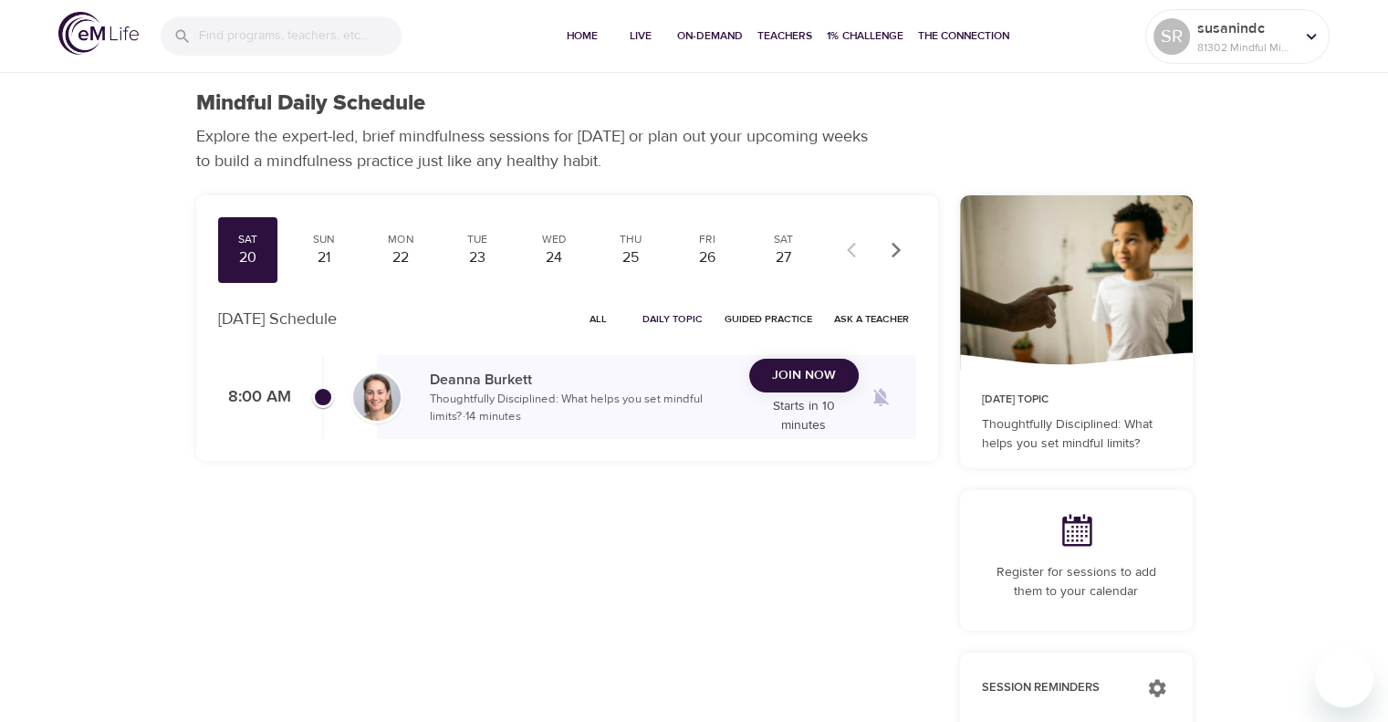 This screenshot has width=1388, height=722. I want to click on button: Join Now, so click(804, 375).